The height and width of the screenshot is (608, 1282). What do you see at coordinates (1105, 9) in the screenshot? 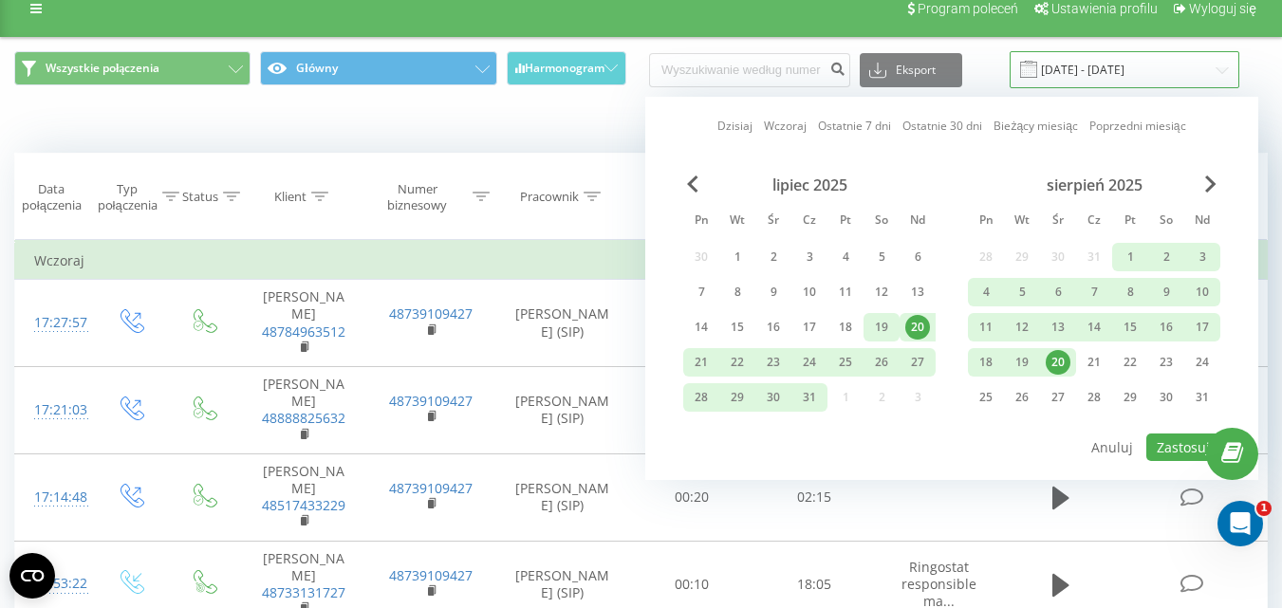
I see `span: Ustawienia profilu` at bounding box center [1105, 9].